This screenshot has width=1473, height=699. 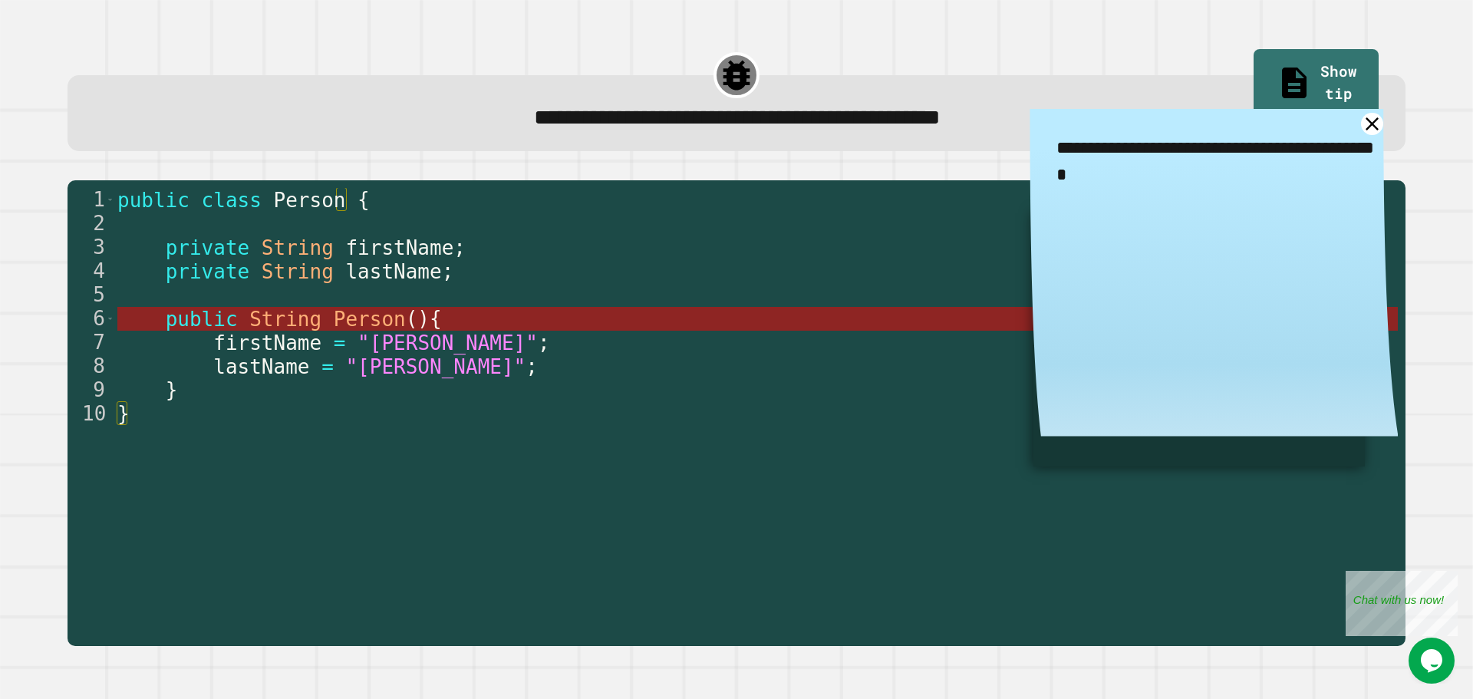 What do you see at coordinates (53, 28) in the screenshot?
I see `p: Chat with us now!` at bounding box center [53, 28].